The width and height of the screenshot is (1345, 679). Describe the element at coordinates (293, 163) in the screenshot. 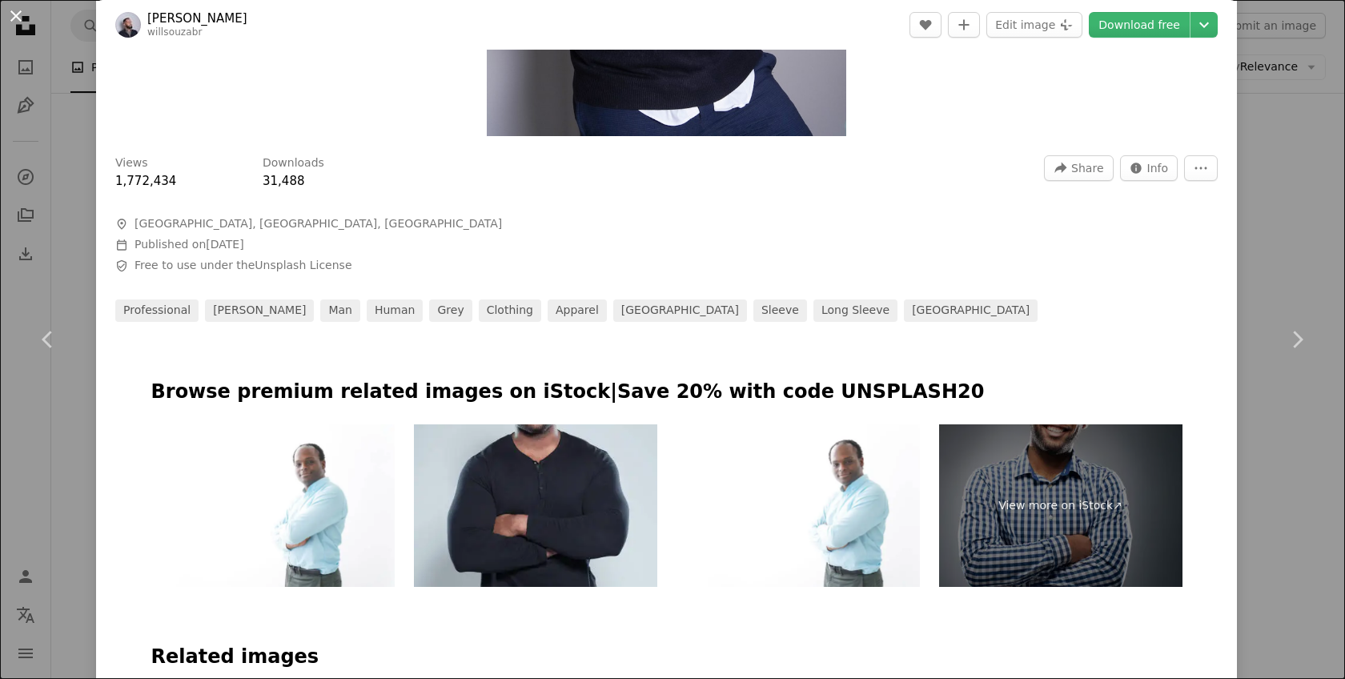

I see `h3: Downloads` at that location.